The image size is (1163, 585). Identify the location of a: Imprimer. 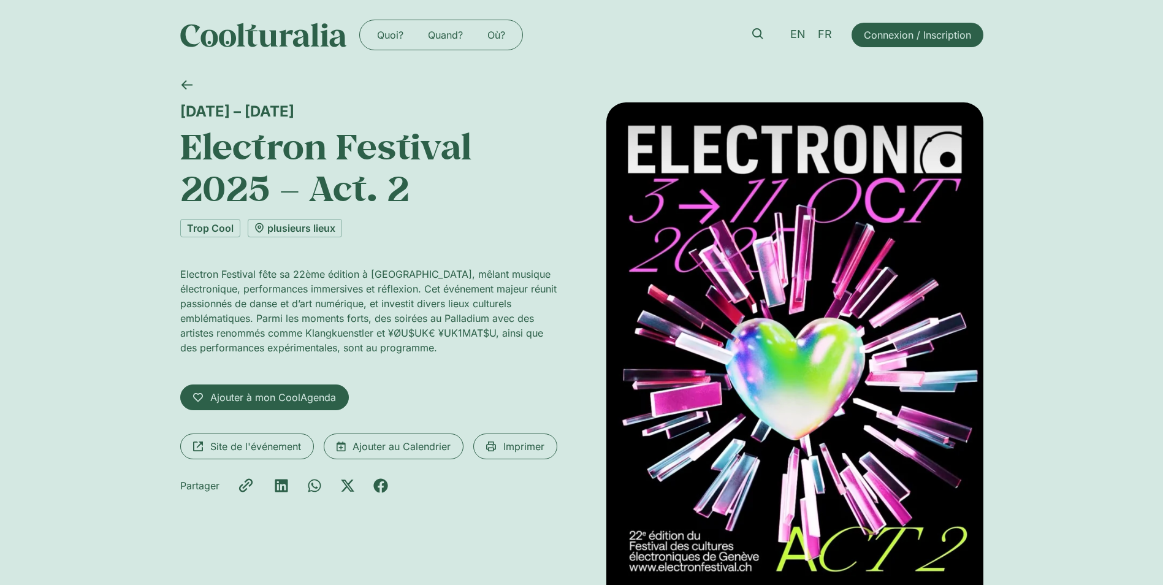
(515, 446).